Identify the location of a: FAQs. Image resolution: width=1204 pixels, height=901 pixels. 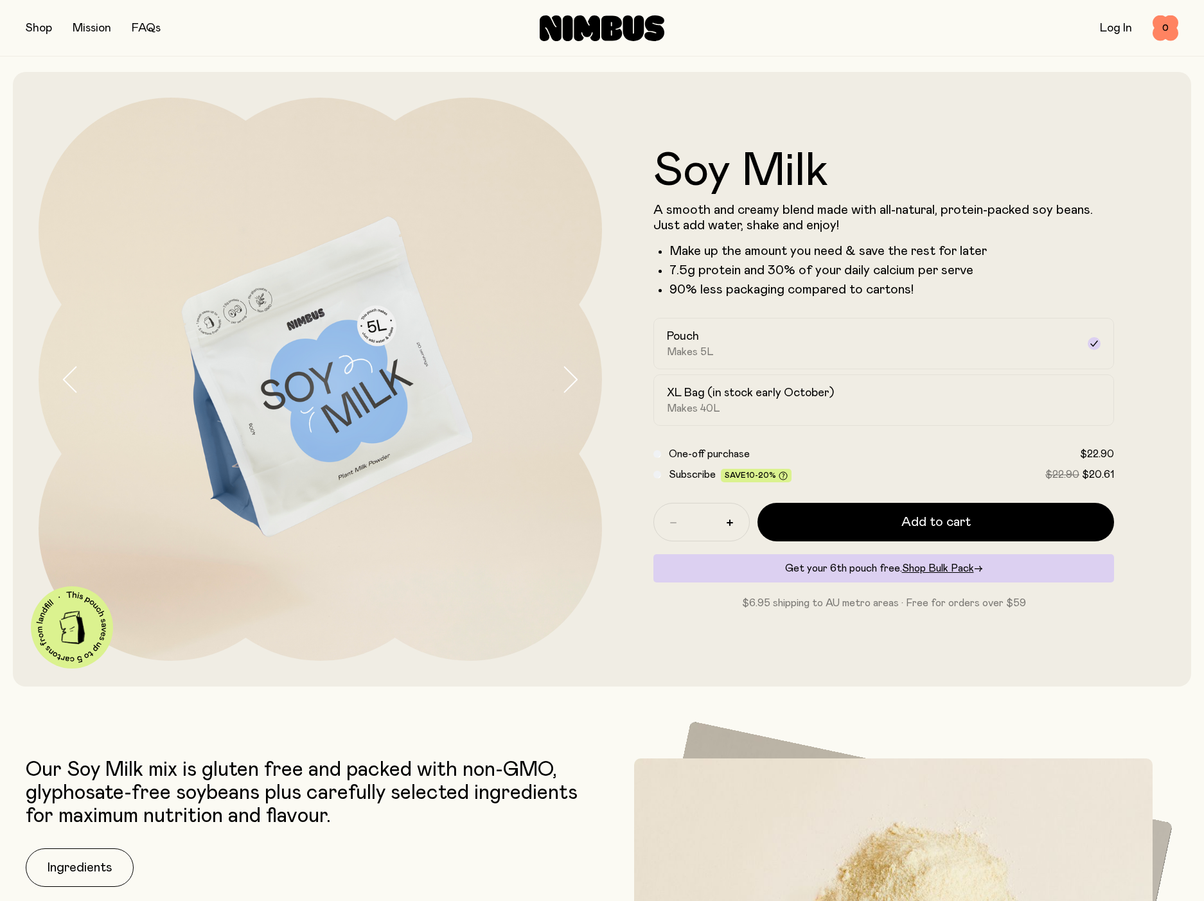
(146, 28).